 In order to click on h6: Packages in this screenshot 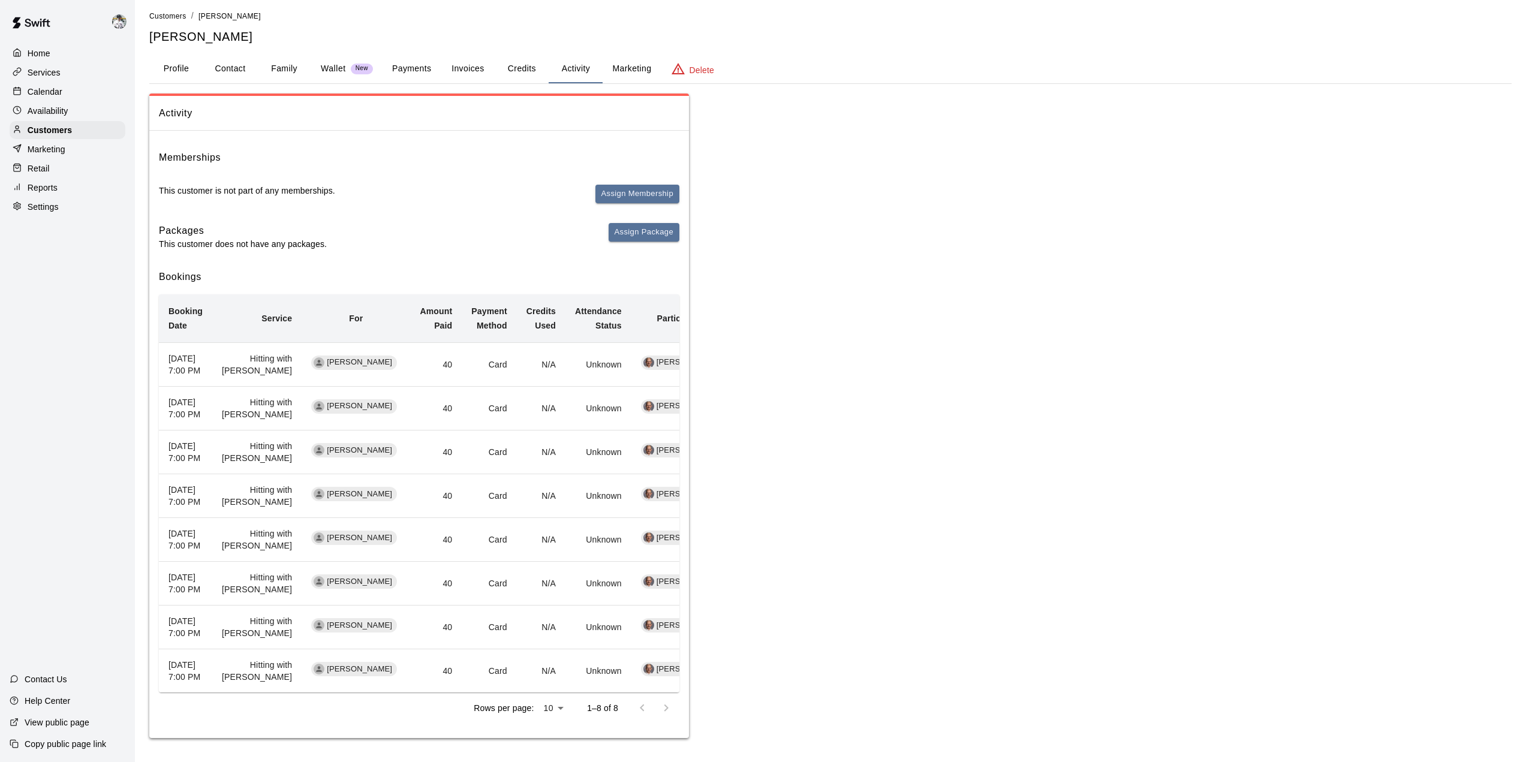, I will do `click(243, 231)`.